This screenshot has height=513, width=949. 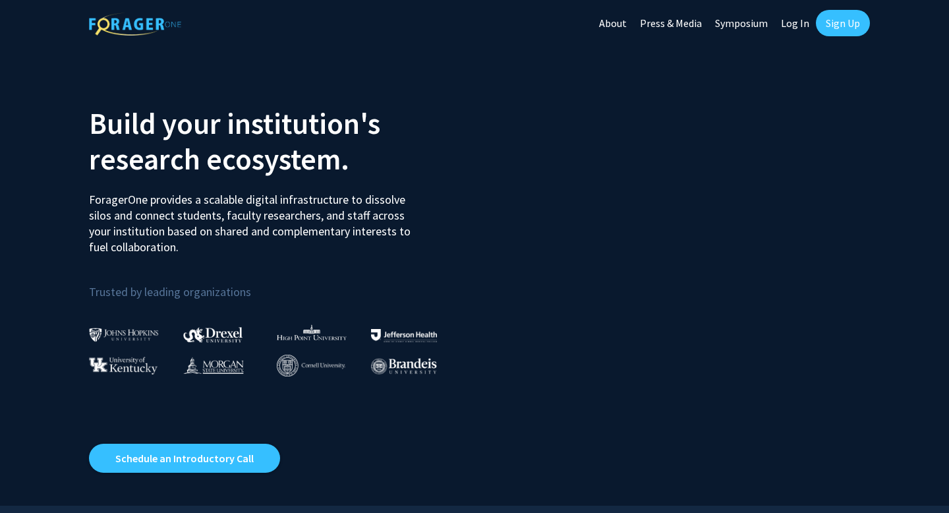 What do you see at coordinates (124, 334) in the screenshot?
I see `img: Johns Hopkins University` at bounding box center [124, 334].